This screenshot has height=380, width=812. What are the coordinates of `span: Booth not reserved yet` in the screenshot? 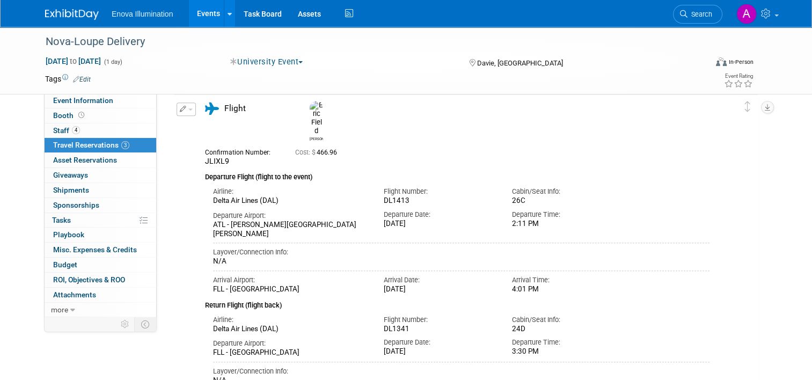 It's located at (81, 115).